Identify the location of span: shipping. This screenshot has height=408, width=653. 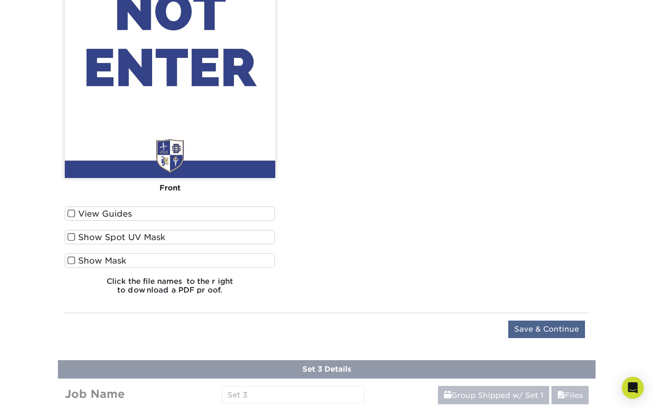
(448, 395).